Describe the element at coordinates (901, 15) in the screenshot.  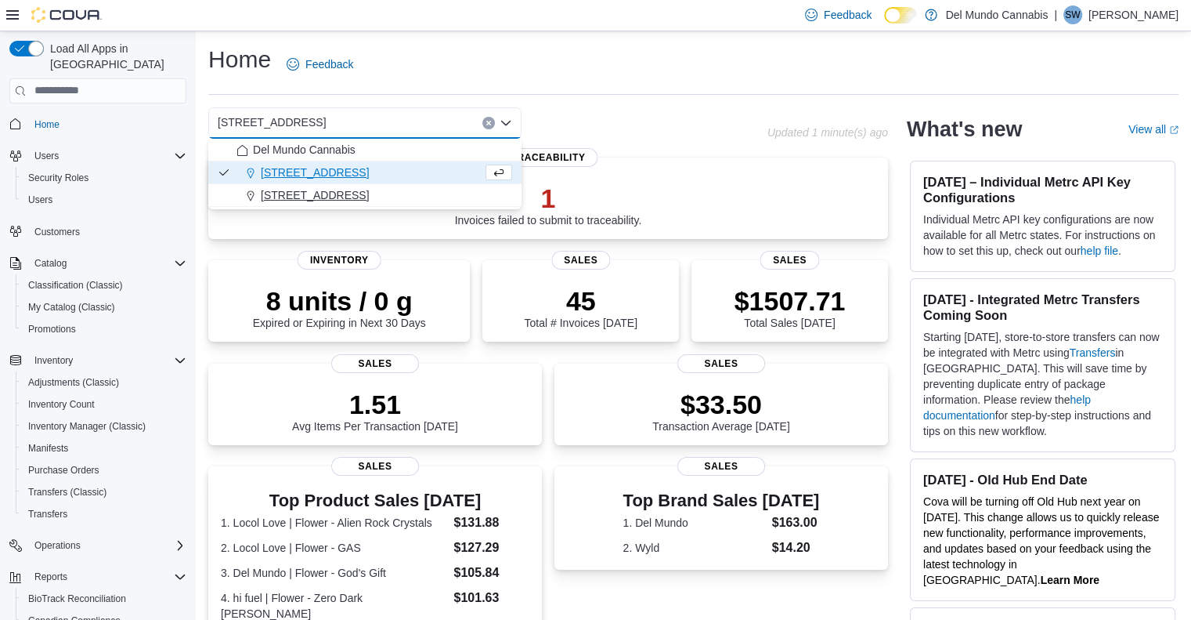
I see `input: Dark Mode` at that location.